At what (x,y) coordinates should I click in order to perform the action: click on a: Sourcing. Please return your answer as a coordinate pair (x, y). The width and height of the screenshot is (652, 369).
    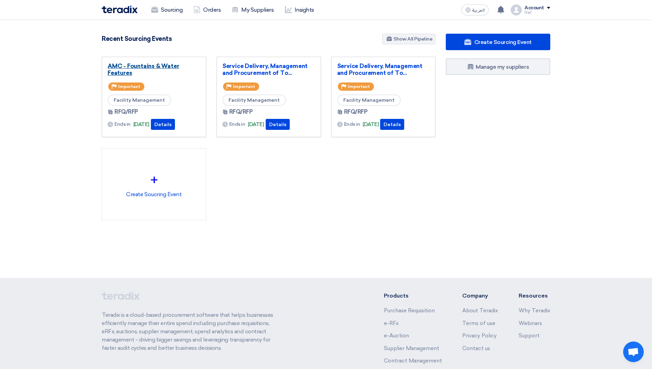
    Looking at the image, I should click on (167, 10).